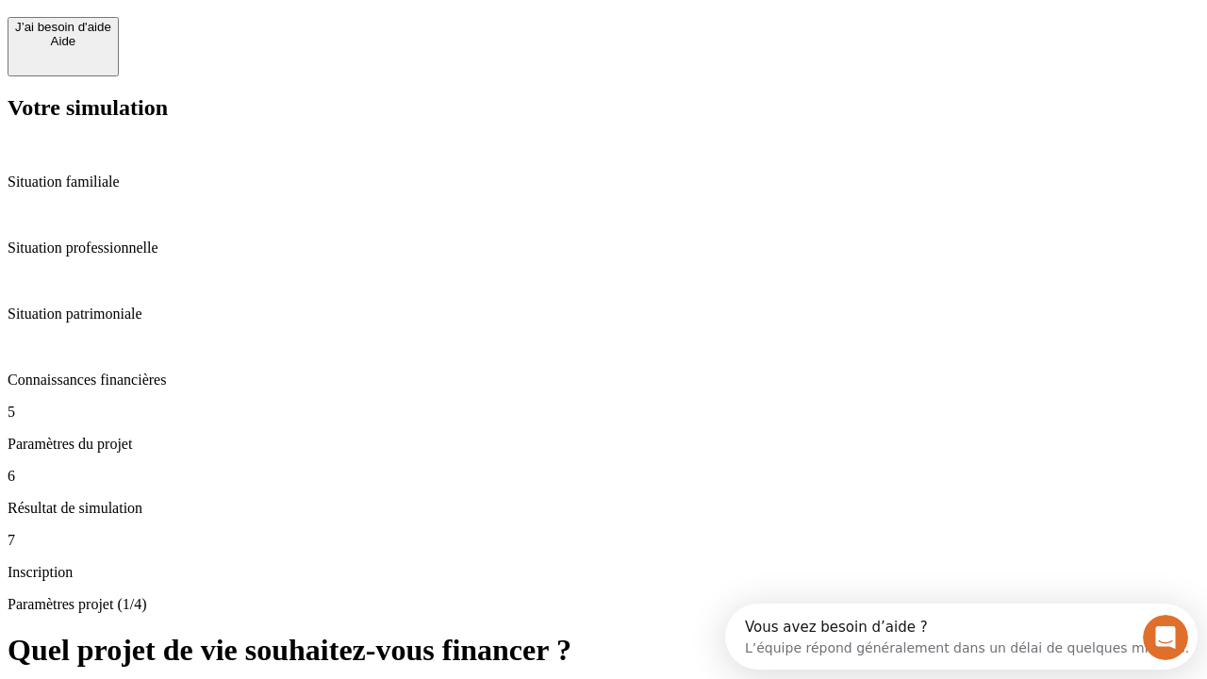  Describe the element at coordinates (603, 476) in the screenshot. I see `p: 6` at that location.